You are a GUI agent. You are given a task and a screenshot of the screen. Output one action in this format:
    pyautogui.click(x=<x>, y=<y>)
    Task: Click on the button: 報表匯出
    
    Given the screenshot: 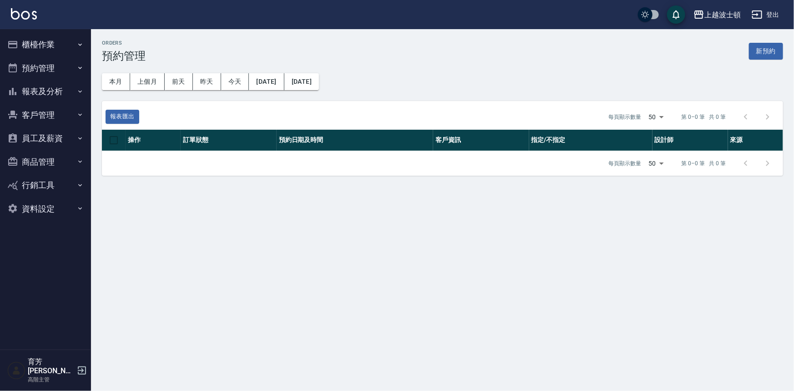 What is the action you would take?
    pyautogui.click(x=122, y=116)
    